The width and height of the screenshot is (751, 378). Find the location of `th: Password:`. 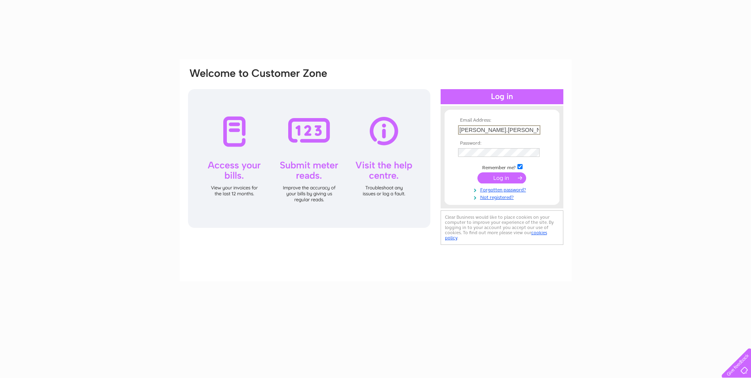

th: Password: is located at coordinates (502, 143).